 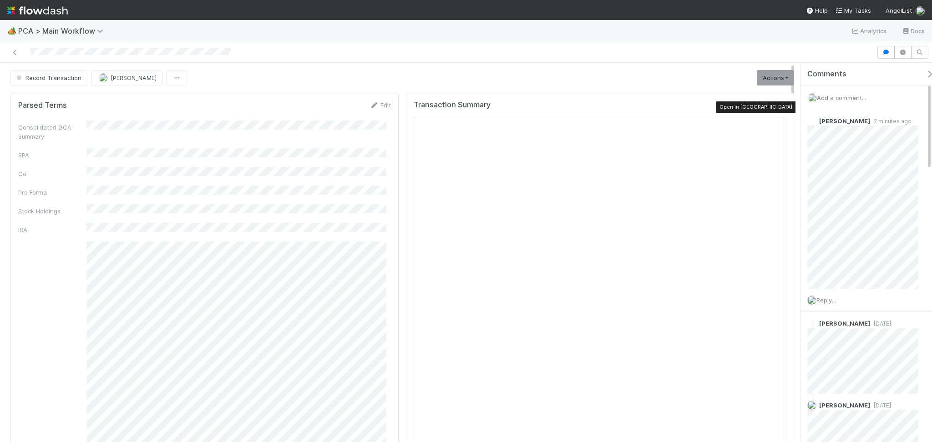 What do you see at coordinates (52, 132) in the screenshot?
I see `div: Consolidated GCA Summary` at bounding box center [52, 132].